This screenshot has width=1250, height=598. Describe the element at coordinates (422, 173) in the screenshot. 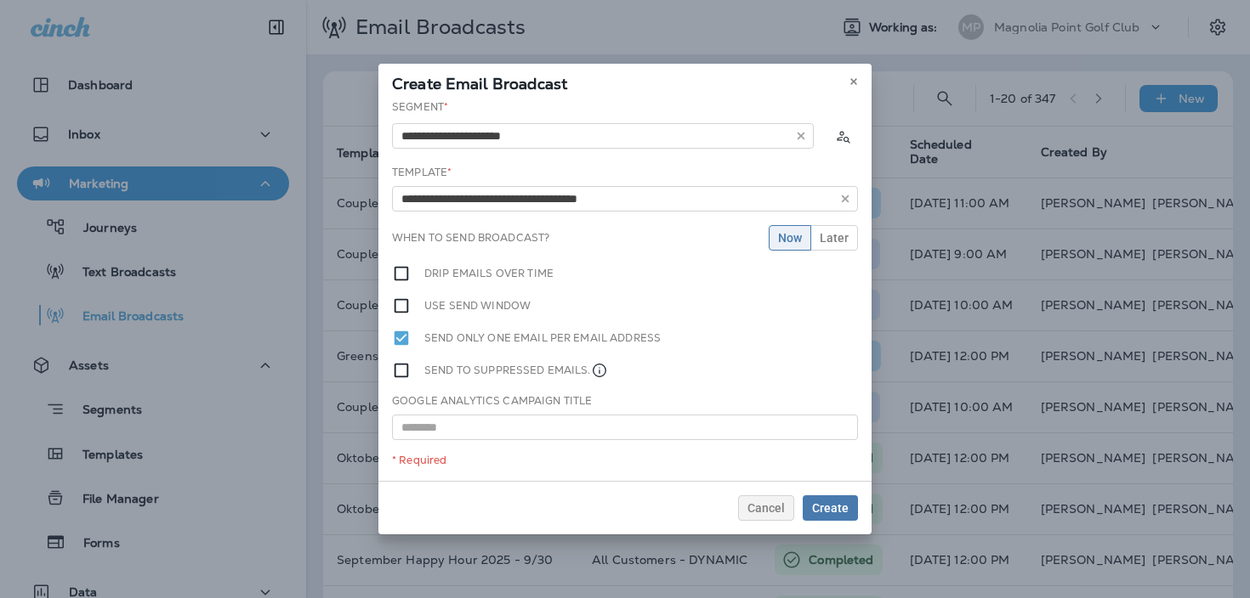

I see `label: Template` at that location.